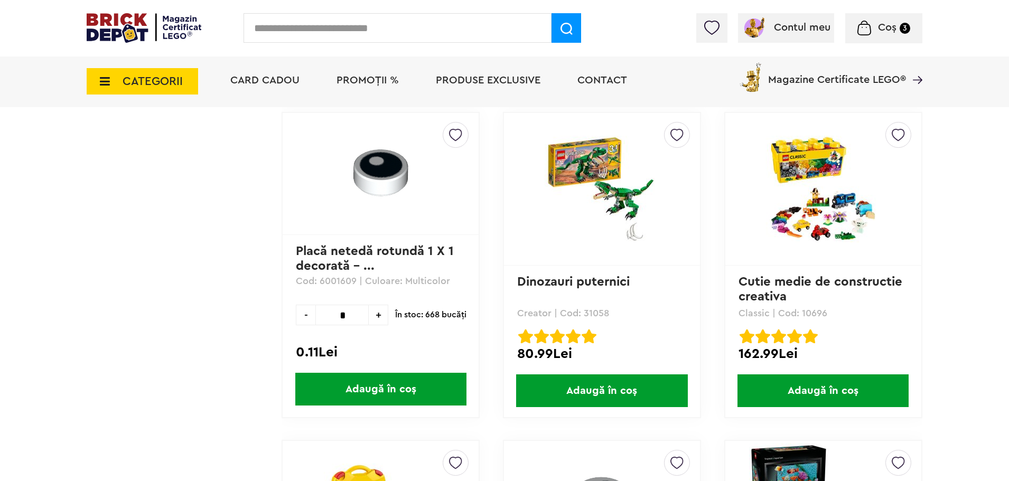 The width and height of the screenshot is (1009, 481). Describe the element at coordinates (380, 287) in the screenshot. I see `p: Cod: 6001609 | Culoare: Multicolor` at that location.